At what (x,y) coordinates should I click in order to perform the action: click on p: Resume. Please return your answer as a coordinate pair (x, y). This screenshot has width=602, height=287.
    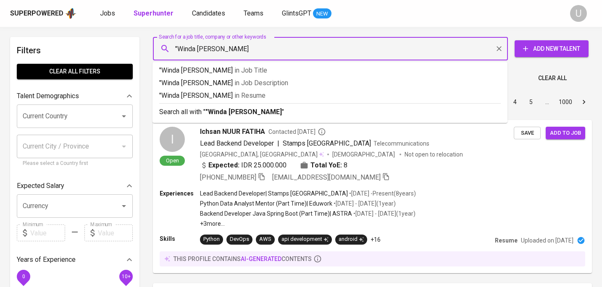
    Looking at the image, I should click on (506, 241).